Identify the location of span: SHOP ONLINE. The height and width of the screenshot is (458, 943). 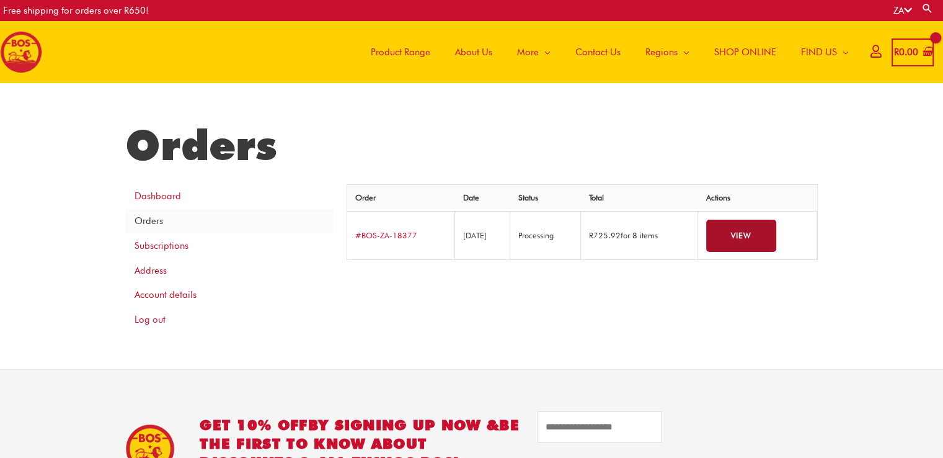
(745, 52).